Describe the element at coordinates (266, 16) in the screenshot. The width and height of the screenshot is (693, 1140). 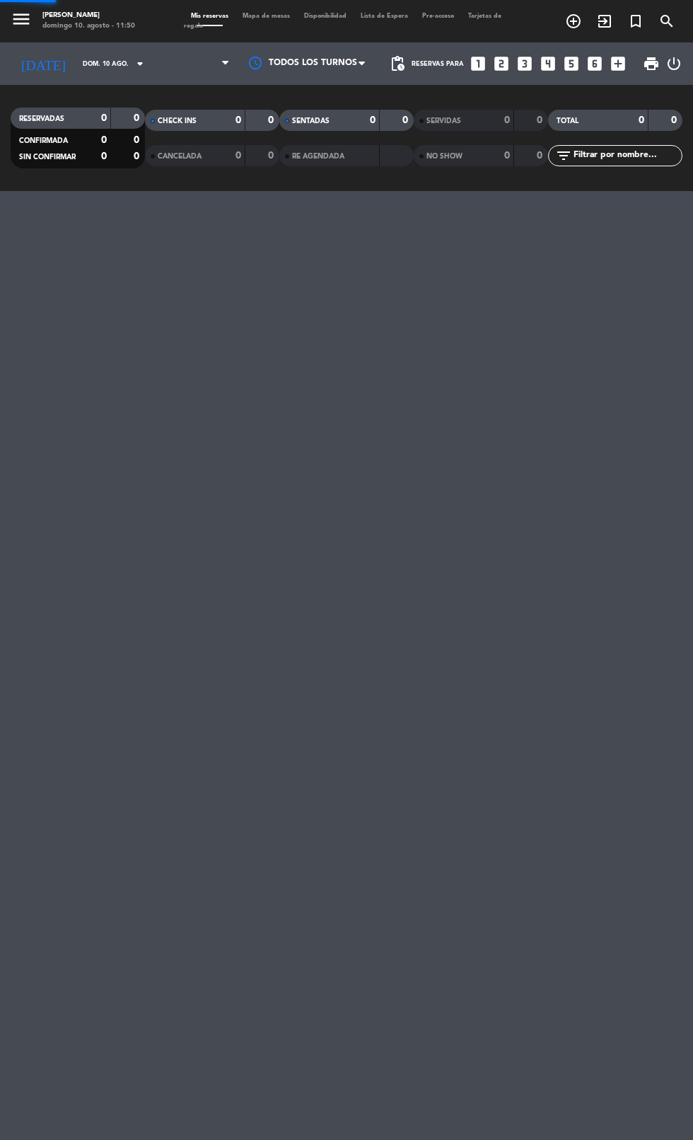
I see `span: Mapa de mesas` at that location.